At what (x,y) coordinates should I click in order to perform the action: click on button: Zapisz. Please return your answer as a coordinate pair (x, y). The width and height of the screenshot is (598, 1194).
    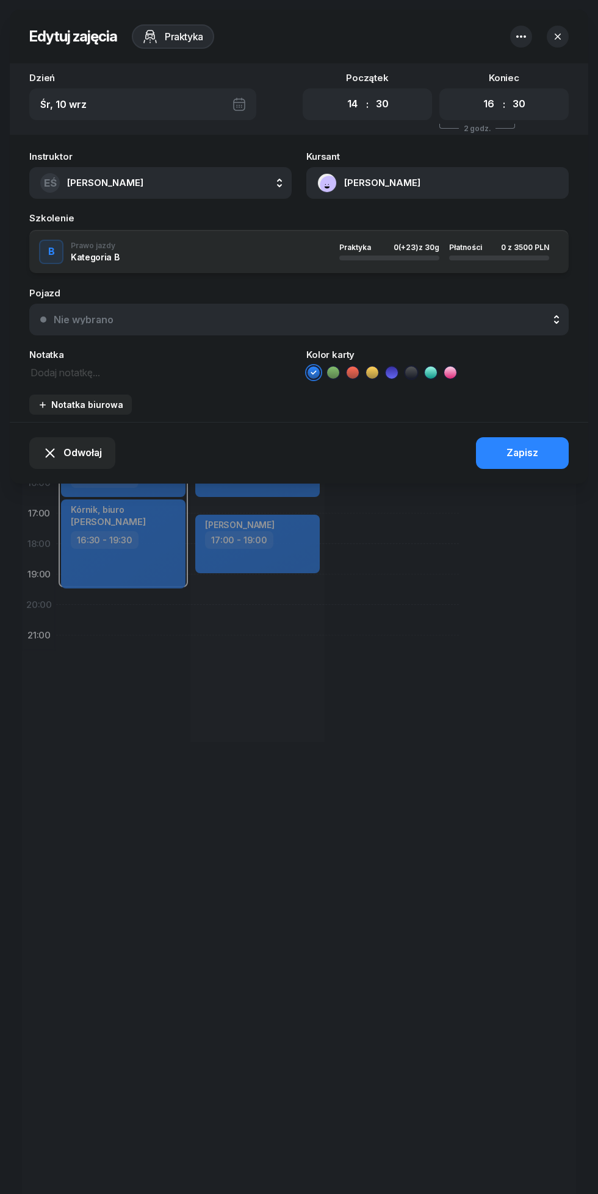
    Looking at the image, I should click on (522, 453).